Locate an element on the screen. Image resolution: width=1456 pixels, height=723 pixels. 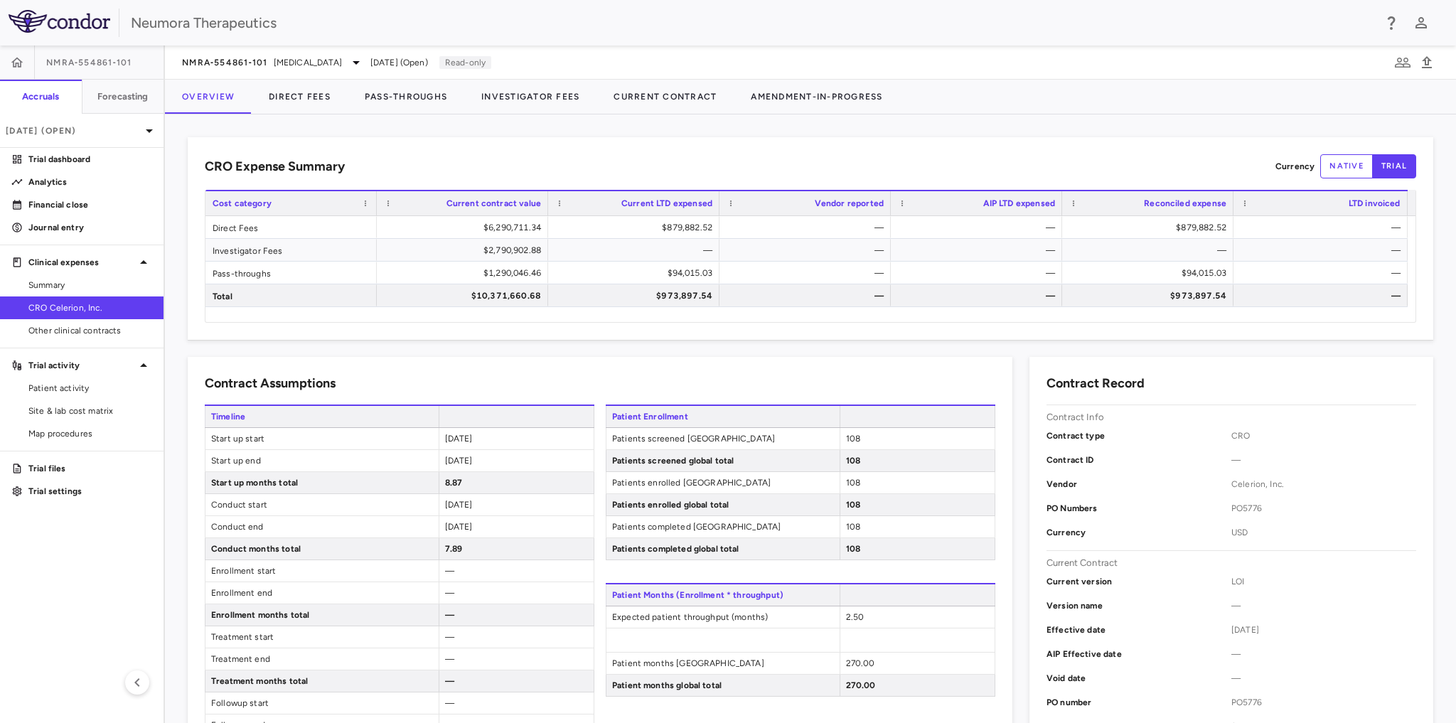
button: trial is located at coordinates (1394, 166).